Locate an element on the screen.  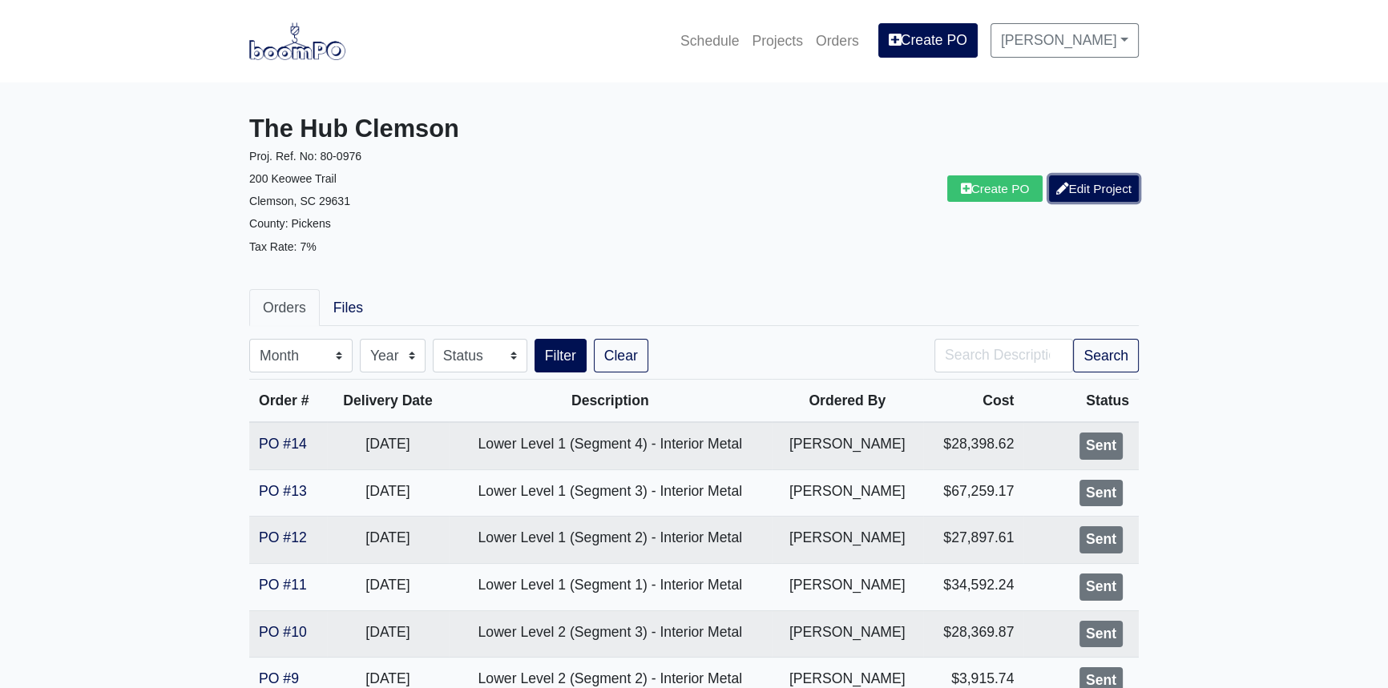
small: Tax Rate: 7% is located at coordinates (283, 247).